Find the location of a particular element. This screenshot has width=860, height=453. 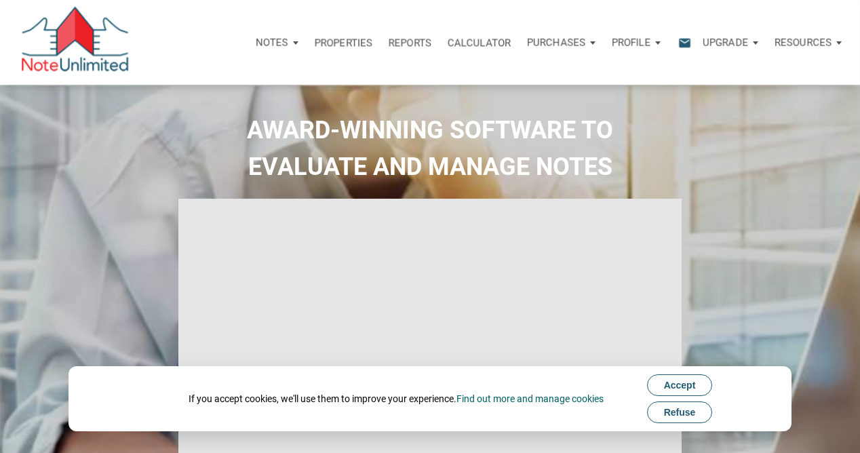

button: Upgrade is located at coordinates (730, 43).